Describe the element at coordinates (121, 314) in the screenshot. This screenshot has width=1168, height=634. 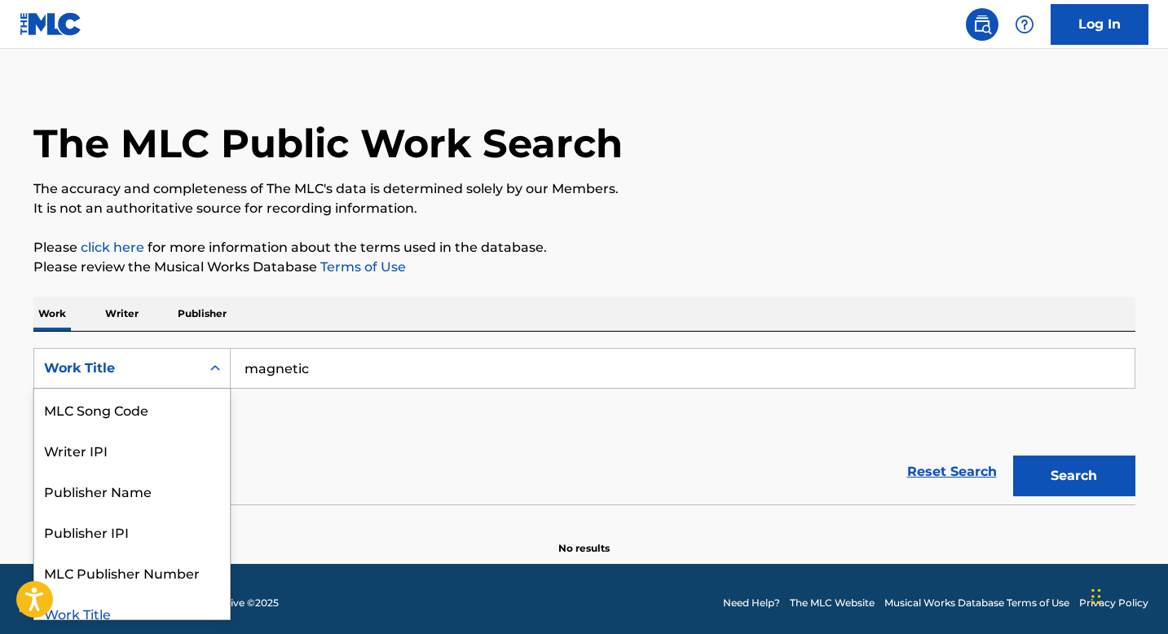
I see `p: Writer` at that location.